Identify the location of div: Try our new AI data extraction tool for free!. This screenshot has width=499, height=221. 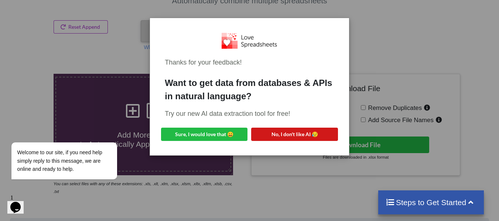
(249, 114).